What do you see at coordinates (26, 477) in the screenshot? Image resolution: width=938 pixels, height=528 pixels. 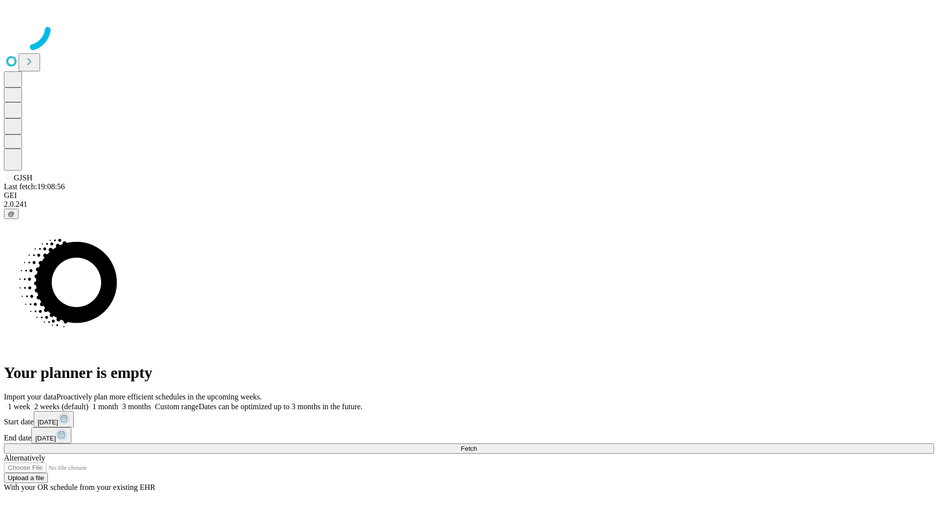 I see `button: Upload a file` at bounding box center [26, 477].